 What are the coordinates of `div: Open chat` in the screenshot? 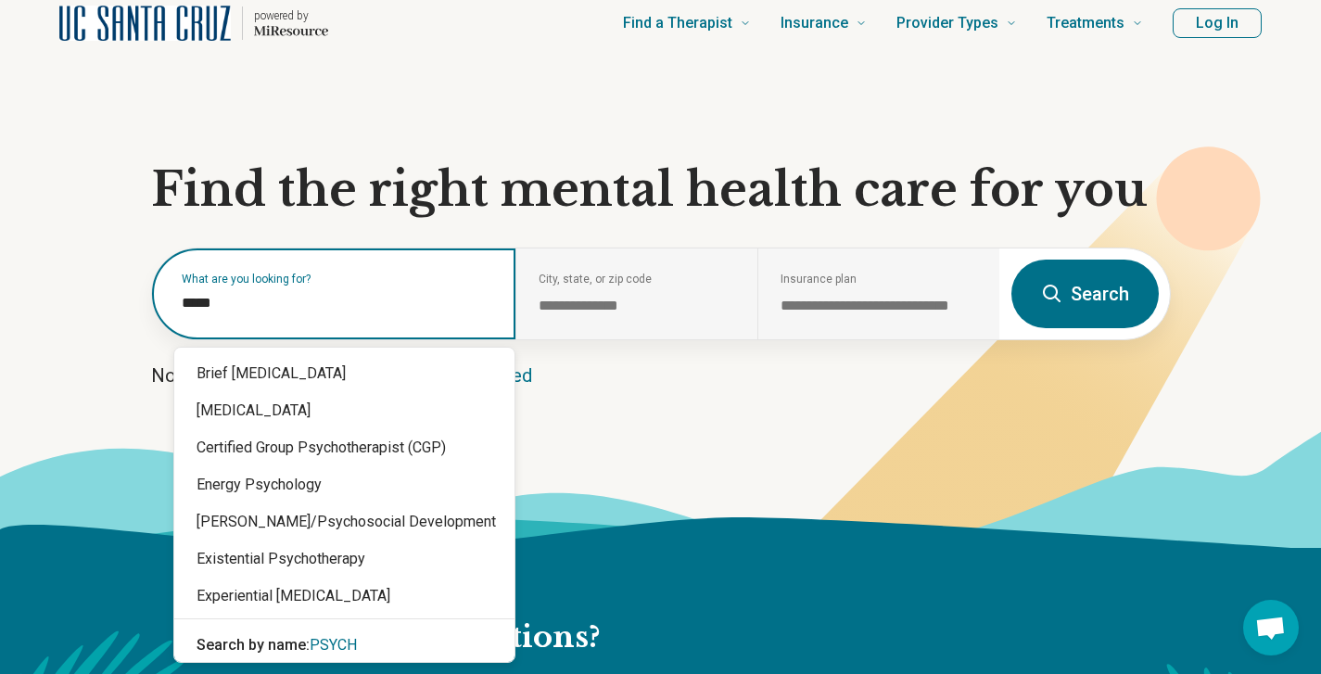 It's located at (1271, 627).